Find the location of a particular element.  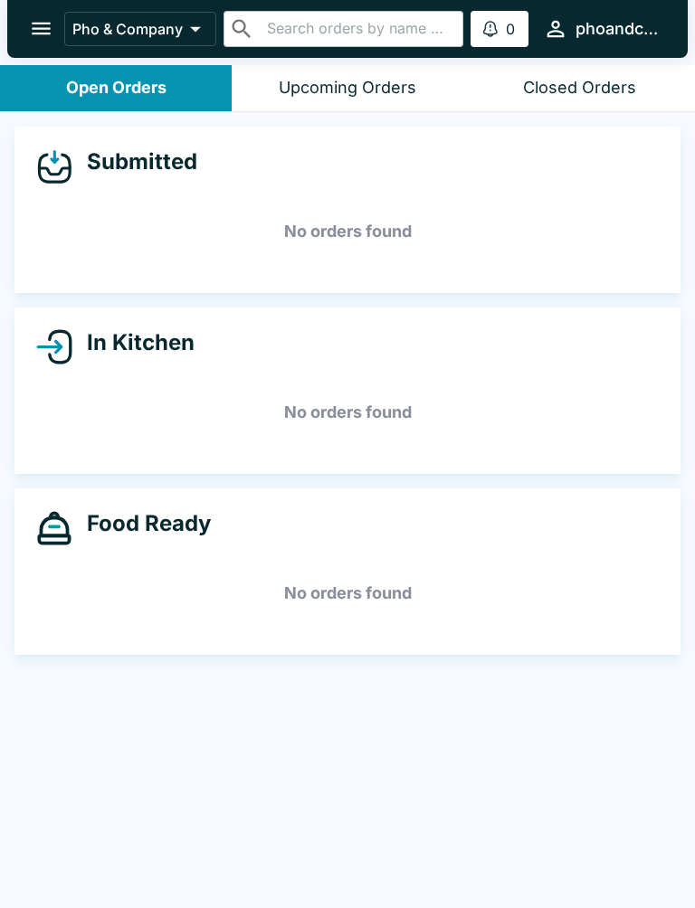

div: phoandcompany is located at coordinates (617, 29).